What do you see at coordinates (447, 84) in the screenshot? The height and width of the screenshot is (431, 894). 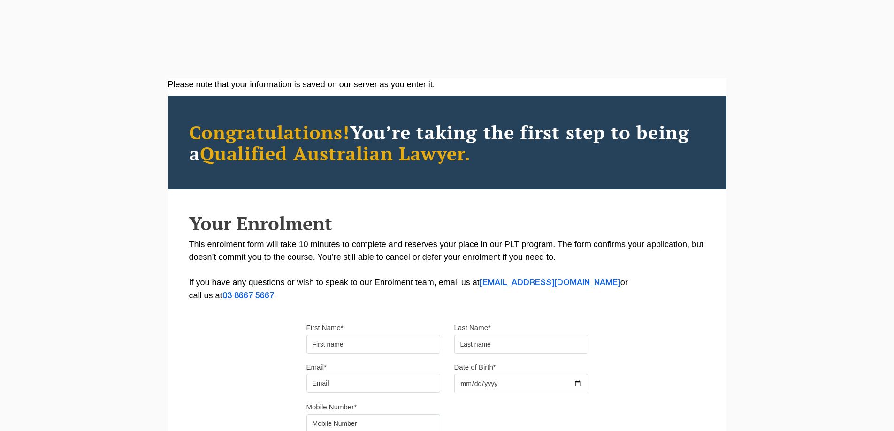 I see `div: Please note that your information is saved on our server as you enter it.` at bounding box center [447, 84].